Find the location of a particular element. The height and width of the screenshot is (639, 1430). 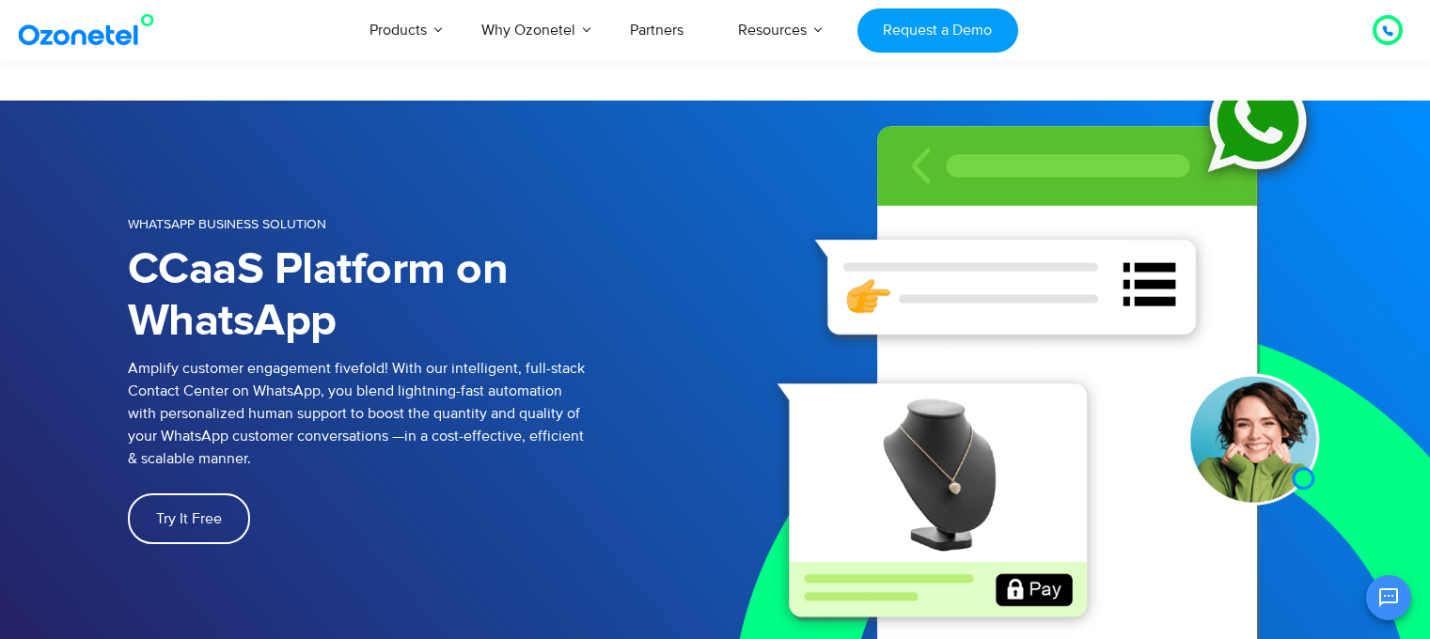

button: Open chat is located at coordinates (1389, 598).